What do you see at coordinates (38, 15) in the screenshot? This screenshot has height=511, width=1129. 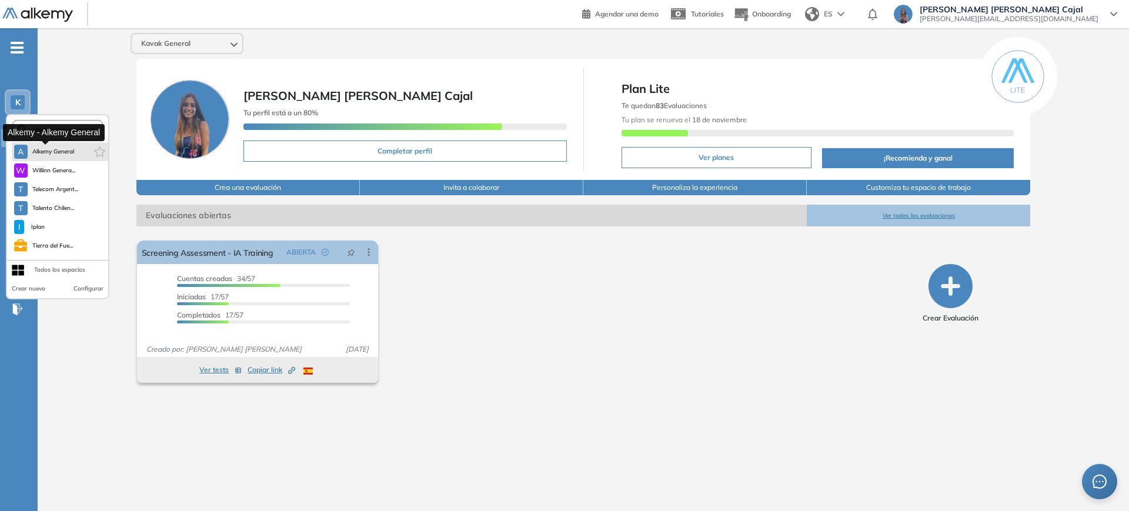 I see `img: Logo` at bounding box center [38, 15].